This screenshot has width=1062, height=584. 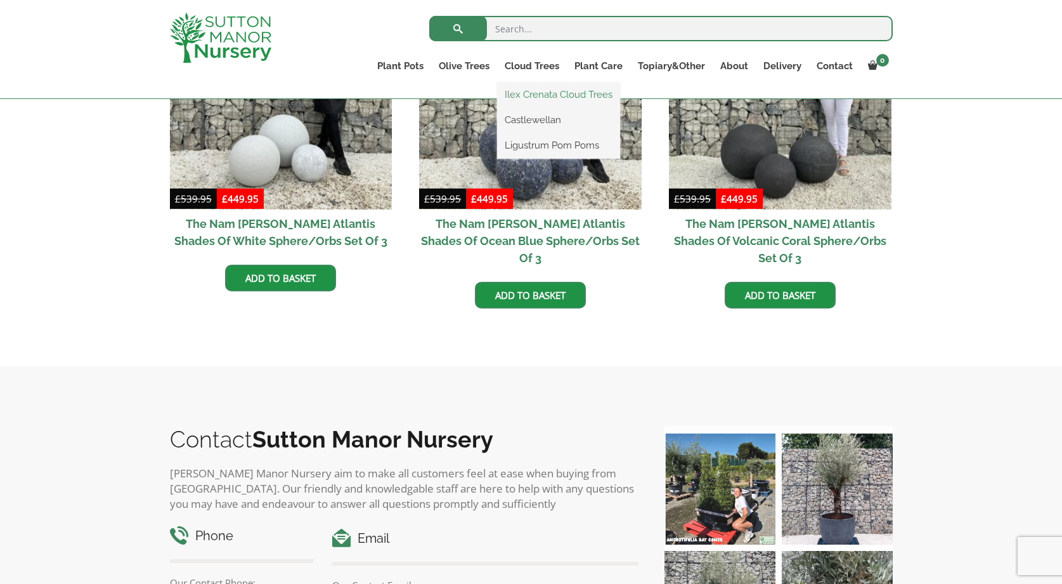 I want to click on a: About, so click(x=735, y=66).